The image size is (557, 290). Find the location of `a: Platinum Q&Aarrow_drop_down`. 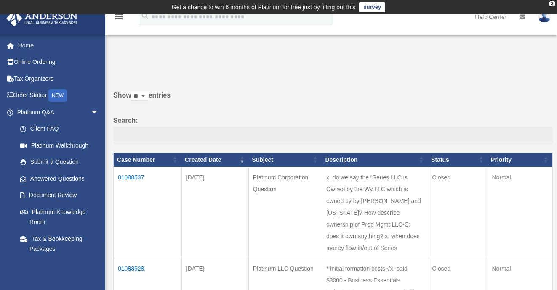

a: Platinum Q&Aarrow_drop_down is located at coordinates (56, 112).